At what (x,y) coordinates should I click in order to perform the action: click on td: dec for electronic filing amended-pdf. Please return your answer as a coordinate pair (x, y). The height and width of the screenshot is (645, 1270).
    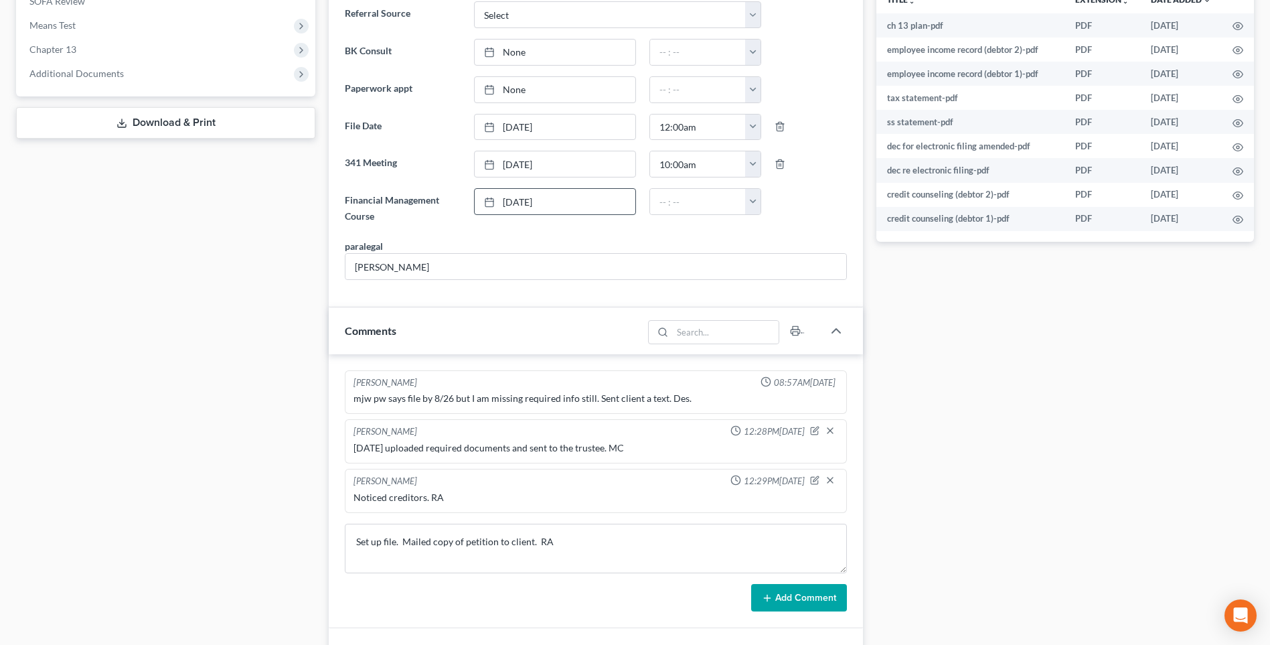
    Looking at the image, I should click on (970, 146).